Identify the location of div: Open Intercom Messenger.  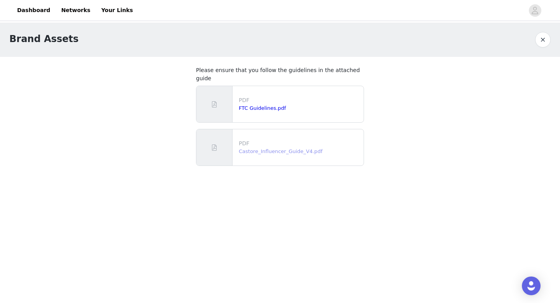
(531, 286).